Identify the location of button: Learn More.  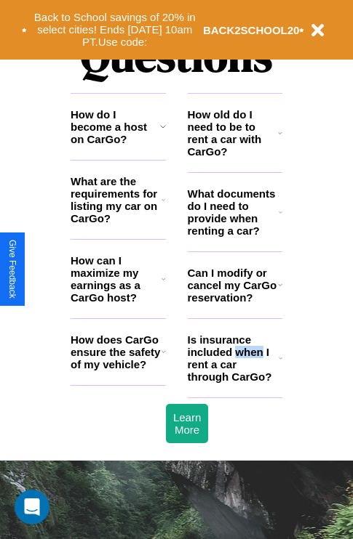
(187, 424).